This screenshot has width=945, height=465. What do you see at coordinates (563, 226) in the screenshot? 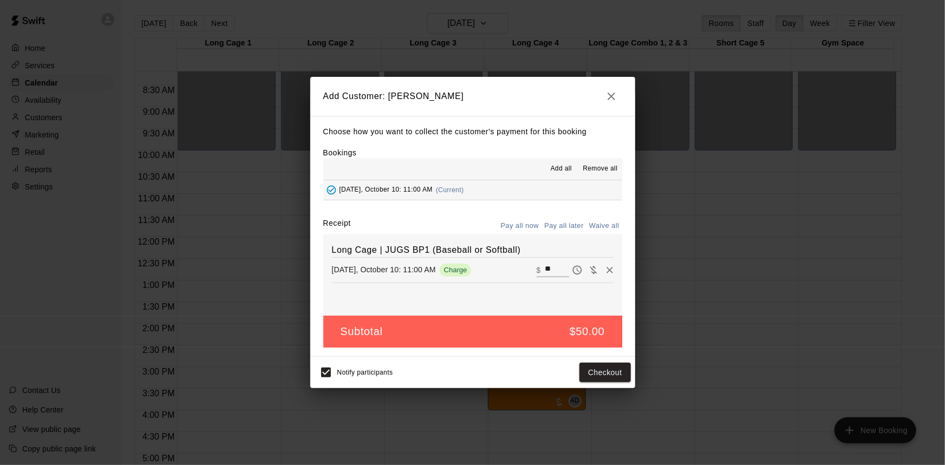
I see `button: Pay all later` at bounding box center [563, 226].